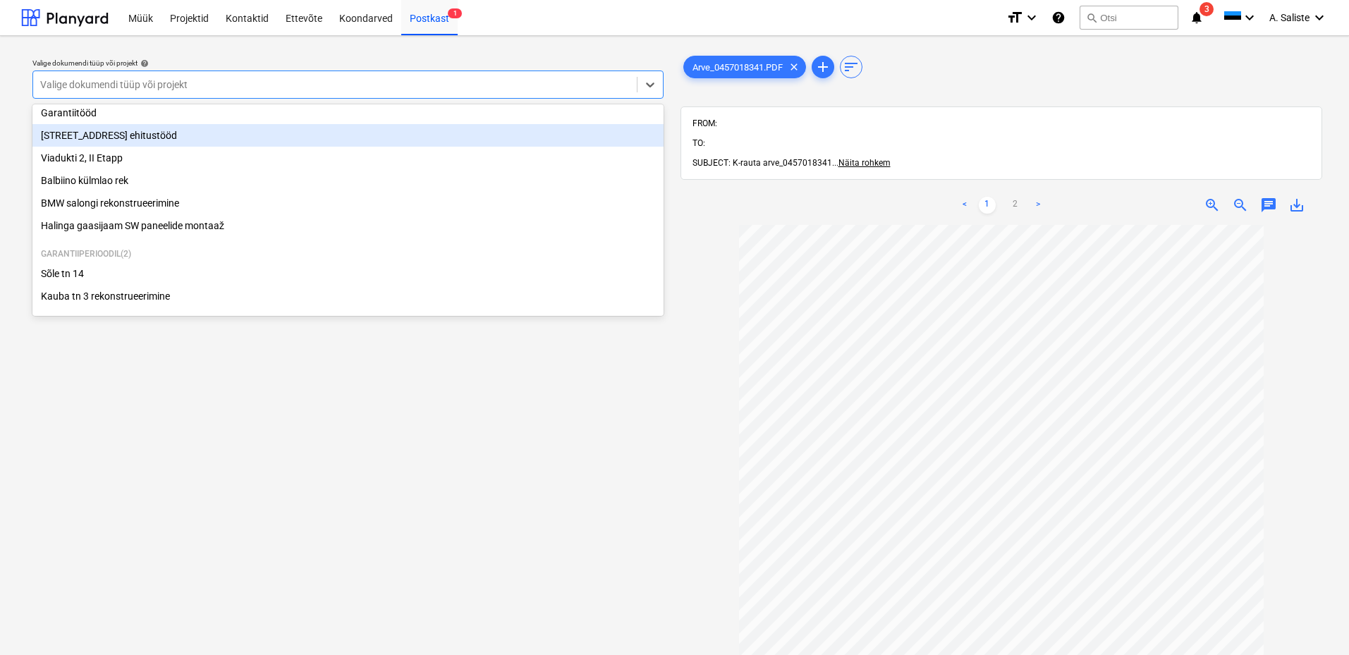 The height and width of the screenshot is (655, 1349). I want to click on div: Balbiino külmlao rek, so click(348, 181).